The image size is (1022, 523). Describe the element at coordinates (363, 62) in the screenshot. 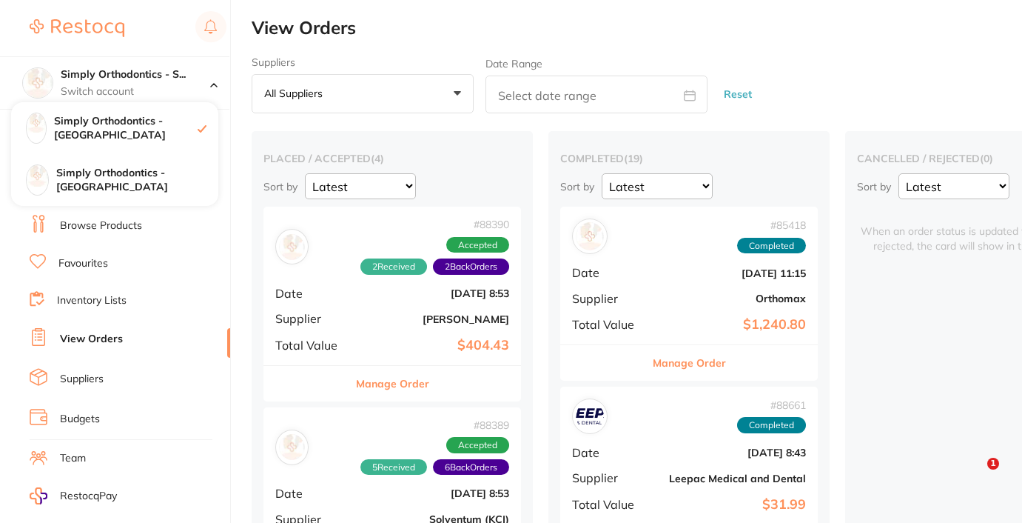

I see `label: Suppliers` at that location.